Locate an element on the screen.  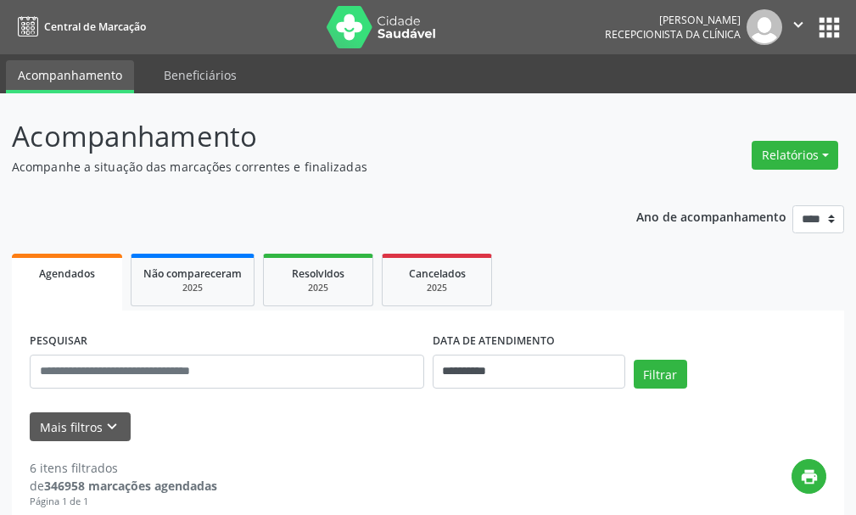
button: print is located at coordinates (809, 476).